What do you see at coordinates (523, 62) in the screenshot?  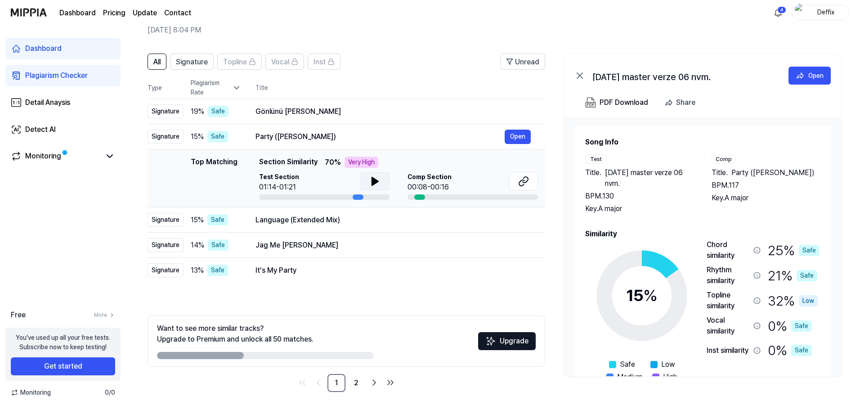 I see `button: Unread` at bounding box center [523, 62].